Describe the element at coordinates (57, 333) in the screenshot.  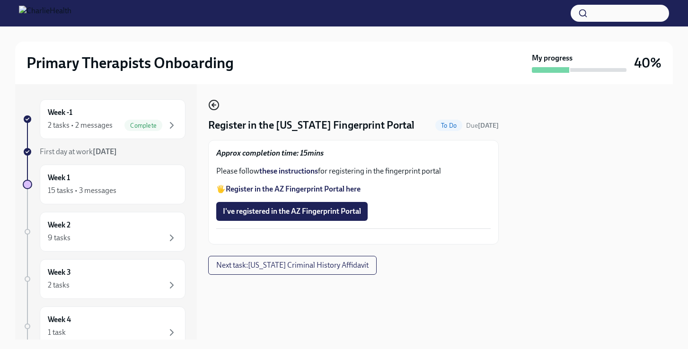
I see `div: 1 task` at that location.